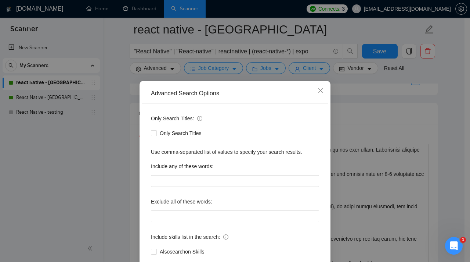 Image resolution: width=470 pixels, height=262 pixels. What do you see at coordinates (235, 152) in the screenshot?
I see `div: Use comma-separated list of values to specify your search results.` at bounding box center [235, 152].